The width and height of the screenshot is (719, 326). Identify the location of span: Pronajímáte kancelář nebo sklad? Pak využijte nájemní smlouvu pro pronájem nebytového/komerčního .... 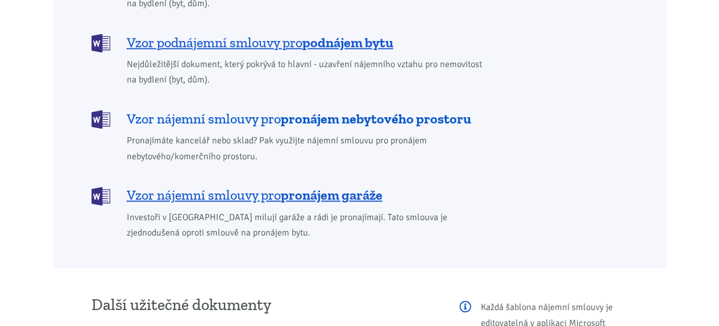
(308, 148).